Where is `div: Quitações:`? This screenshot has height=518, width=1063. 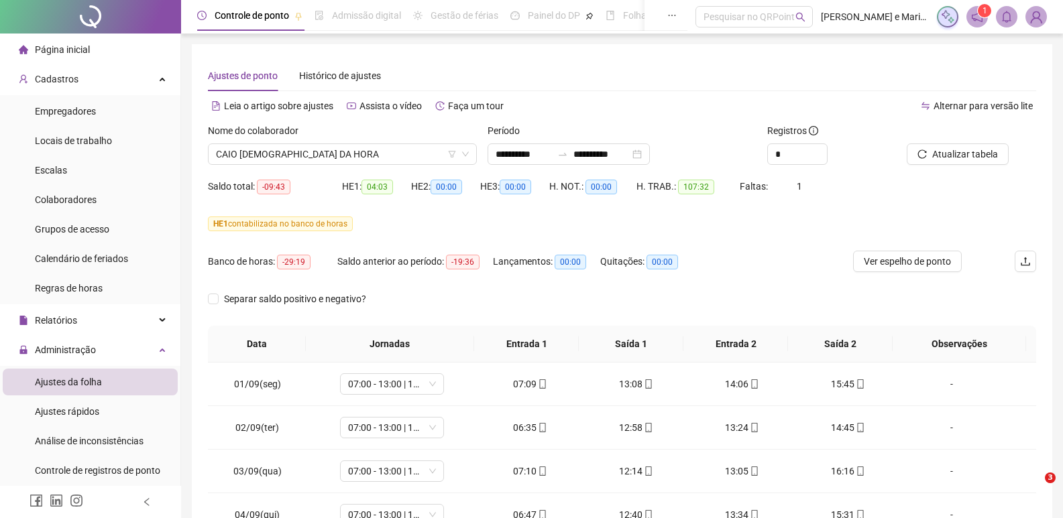 div: Quitações: is located at coordinates (652, 261).